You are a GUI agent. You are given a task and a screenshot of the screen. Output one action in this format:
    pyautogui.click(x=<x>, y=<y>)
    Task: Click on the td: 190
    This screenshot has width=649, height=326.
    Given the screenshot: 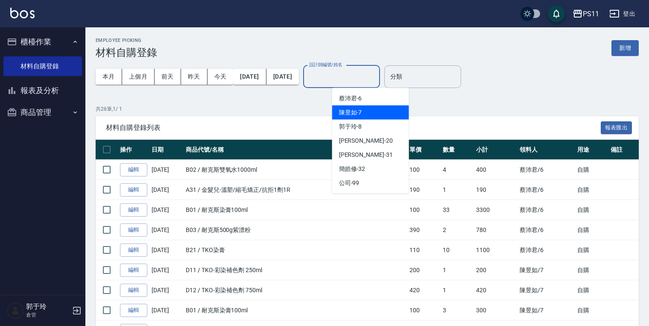 What is the action you would take?
    pyautogui.click(x=424, y=190)
    